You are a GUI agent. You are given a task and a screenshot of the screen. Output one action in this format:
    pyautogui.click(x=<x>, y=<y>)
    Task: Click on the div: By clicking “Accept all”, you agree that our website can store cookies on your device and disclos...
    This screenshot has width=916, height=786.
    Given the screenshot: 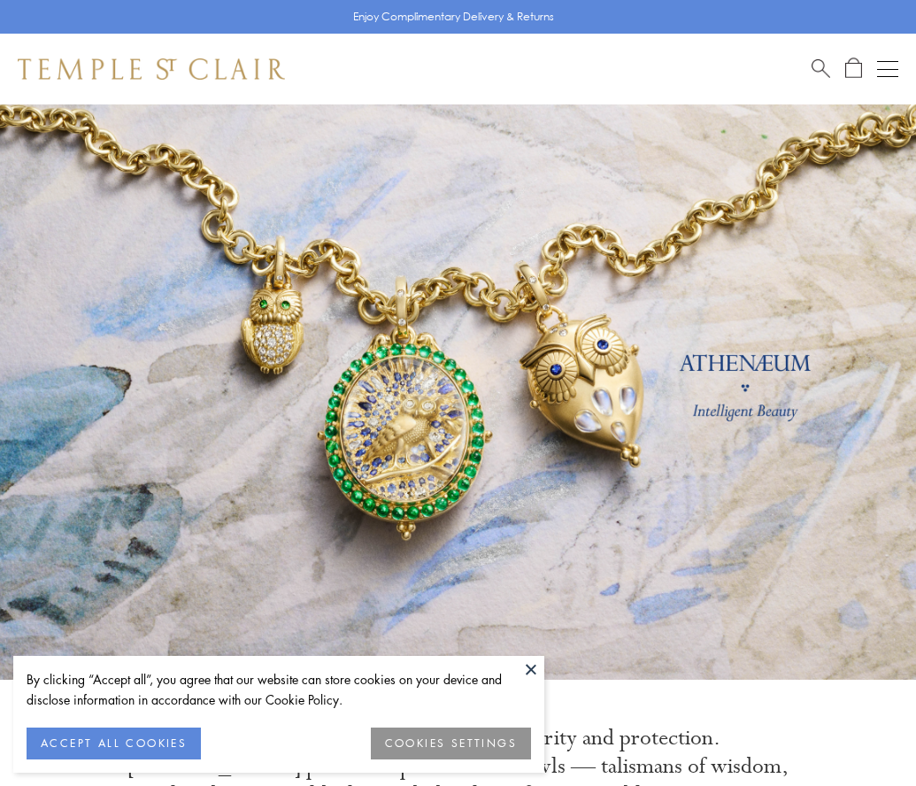 What is the action you would take?
    pyautogui.click(x=279, y=689)
    